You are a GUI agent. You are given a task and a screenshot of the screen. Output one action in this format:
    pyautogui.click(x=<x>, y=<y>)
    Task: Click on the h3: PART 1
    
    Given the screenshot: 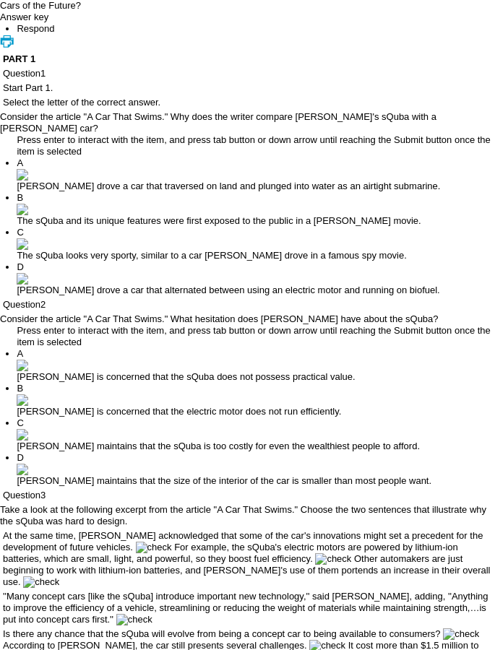 What is the action you would take?
    pyautogui.click(x=247, y=59)
    